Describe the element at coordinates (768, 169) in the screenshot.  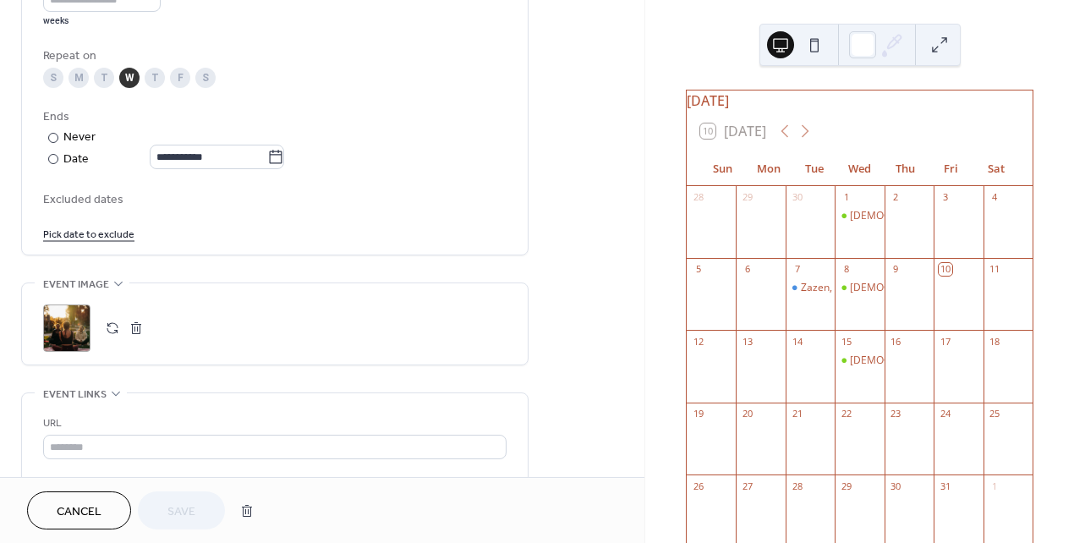
I see `div: Mon` at that location.